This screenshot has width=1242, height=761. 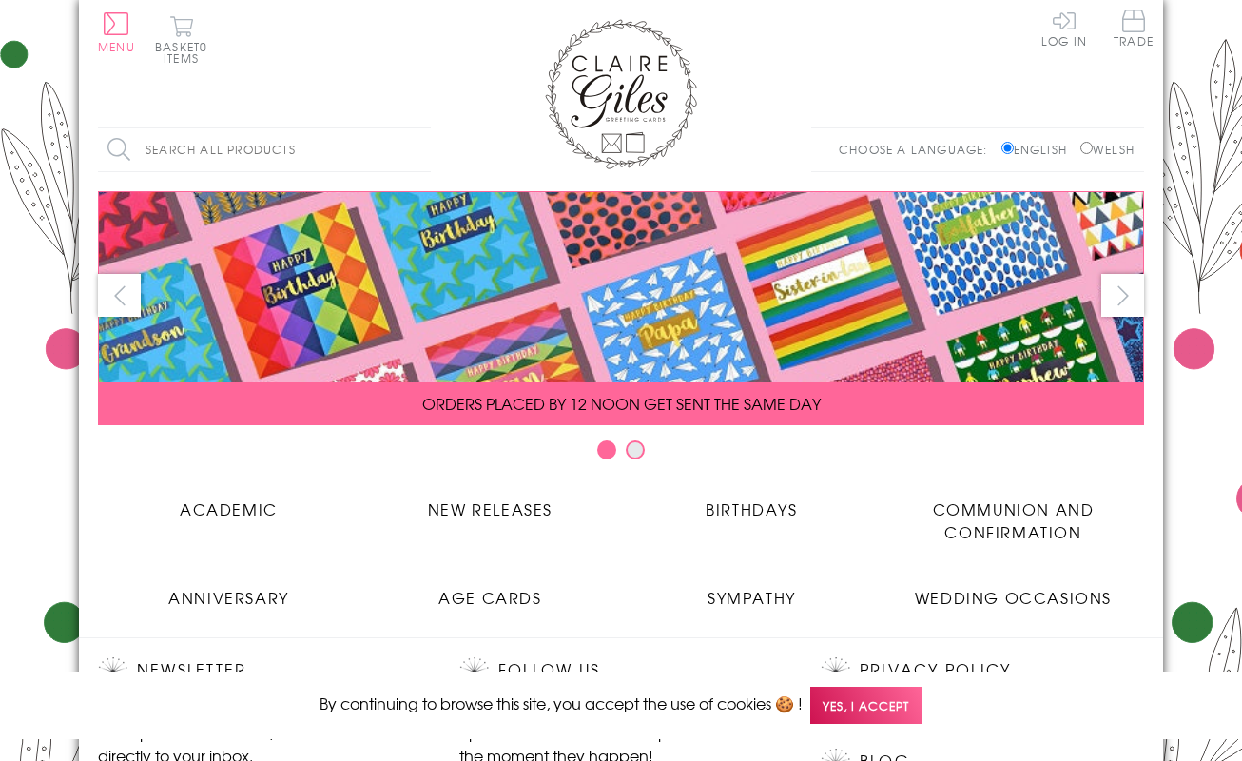 I want to click on span: Menu, so click(x=116, y=47).